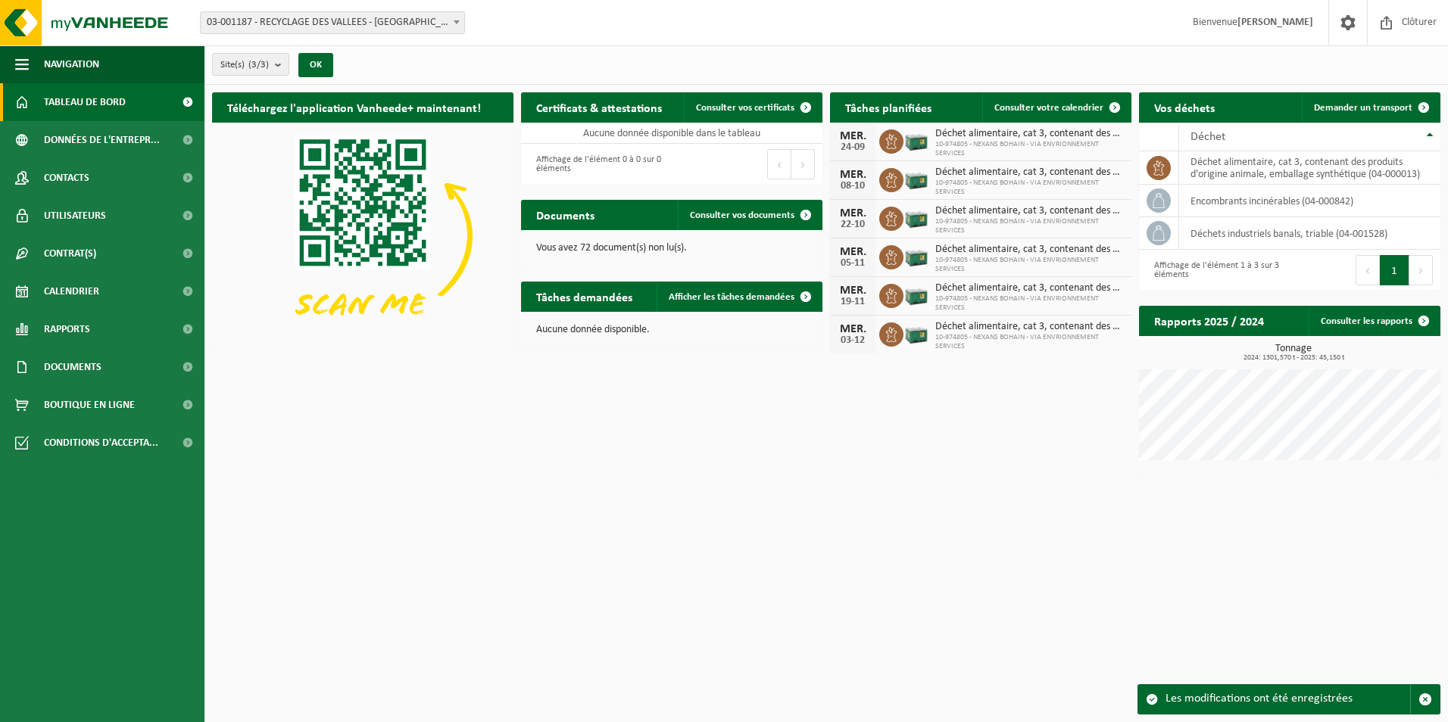 The image size is (1448, 722). What do you see at coordinates (354, 107) in the screenshot?
I see `h2: Téléchargez l'application Vanheede+ maintenant!` at bounding box center [354, 107].